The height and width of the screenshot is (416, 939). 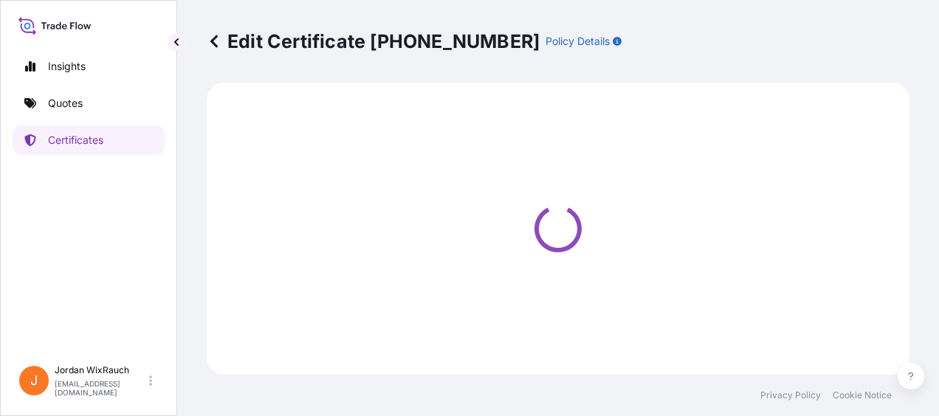 What do you see at coordinates (791, 396) in the screenshot?
I see `a: Privacy Policy` at bounding box center [791, 396].